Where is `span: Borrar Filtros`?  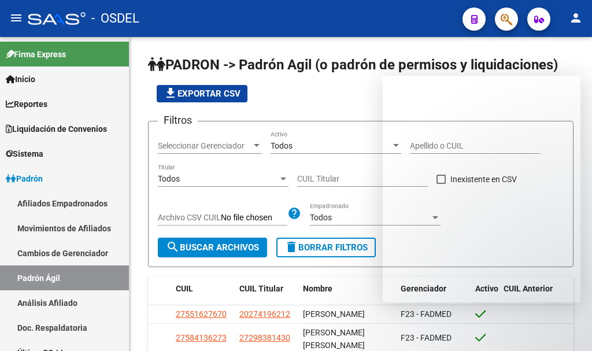 span: Borrar Filtros is located at coordinates (326, 247).